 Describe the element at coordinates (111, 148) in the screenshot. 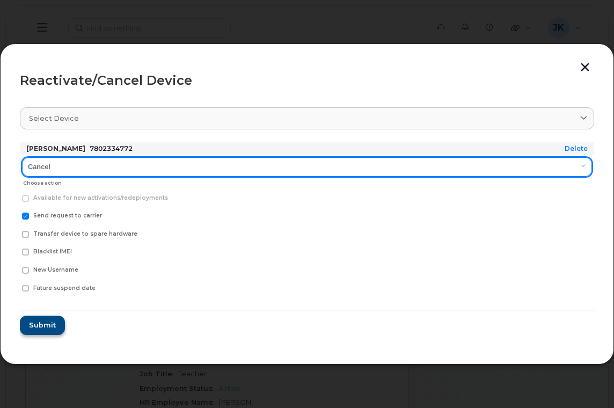

I see `span: 7802334772` at that location.